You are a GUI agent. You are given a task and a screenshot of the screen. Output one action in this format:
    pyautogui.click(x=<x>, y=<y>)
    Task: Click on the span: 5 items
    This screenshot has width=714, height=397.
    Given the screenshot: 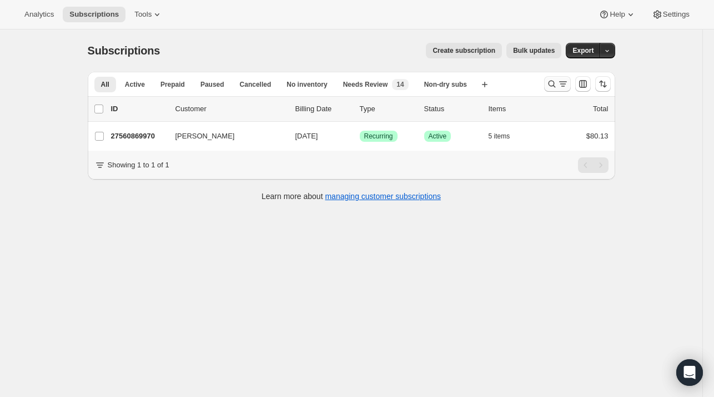 What is the action you would take?
    pyautogui.click(x=499, y=136)
    